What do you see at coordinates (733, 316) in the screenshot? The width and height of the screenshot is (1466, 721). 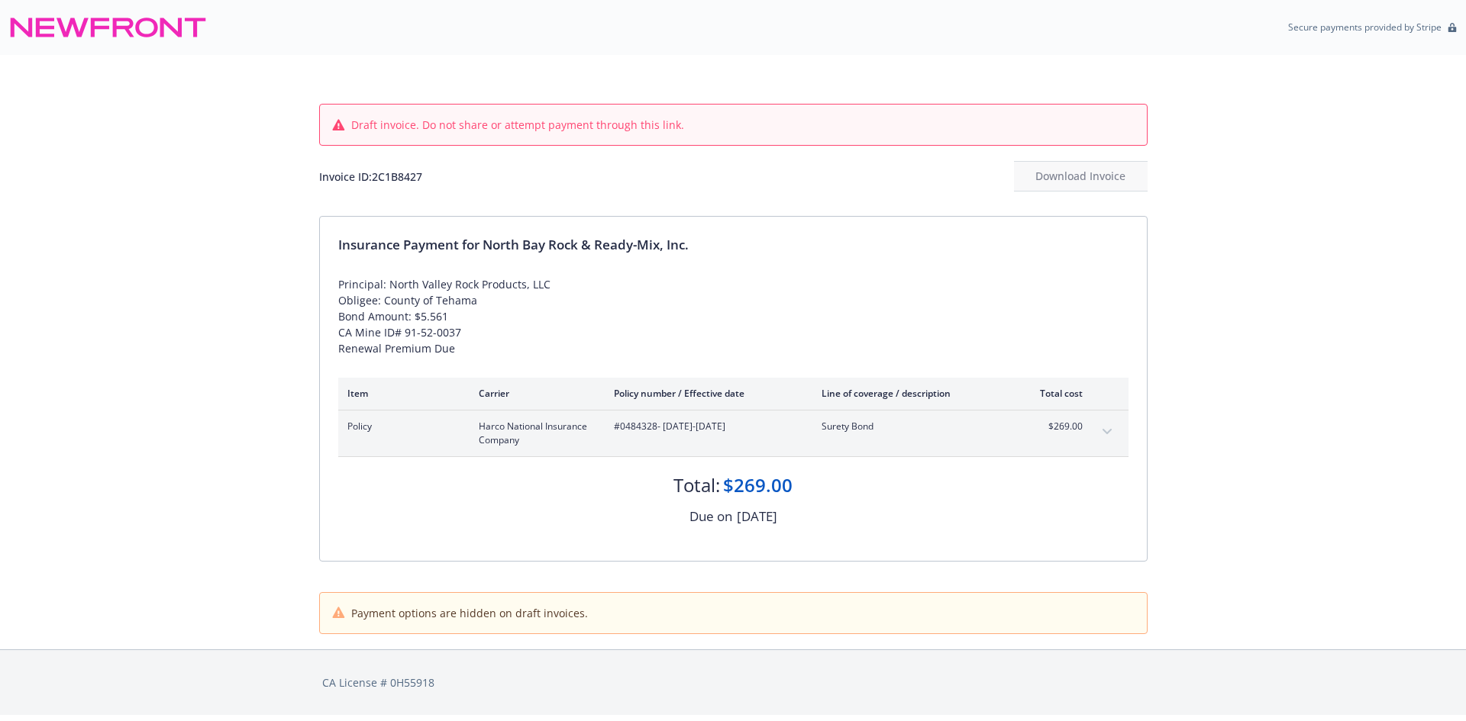 I see `div: Principal: North Valley Rock Products, LLC Obligee: County of Tehama Bond Amount: $5.561 CA Mine ...` at bounding box center [733, 316].